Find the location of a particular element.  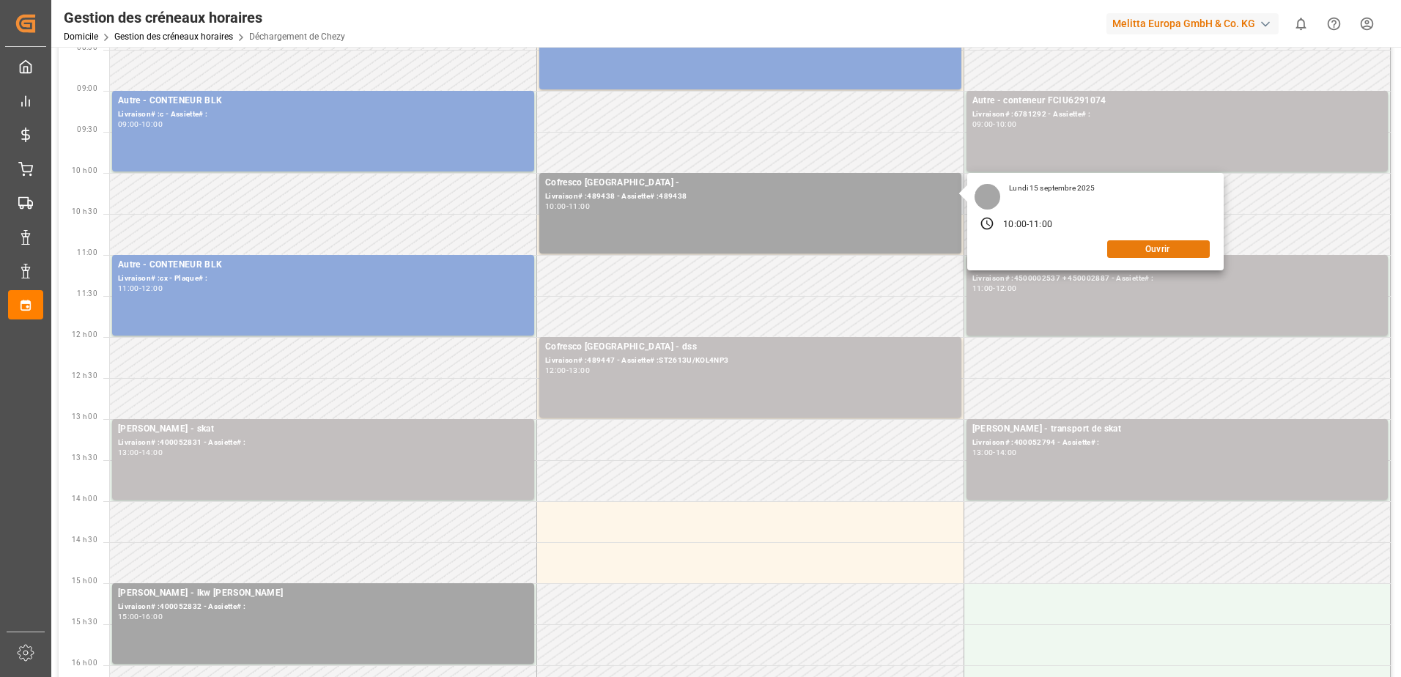

div: Livraison# :cx - Plaque# : is located at coordinates (323, 278).